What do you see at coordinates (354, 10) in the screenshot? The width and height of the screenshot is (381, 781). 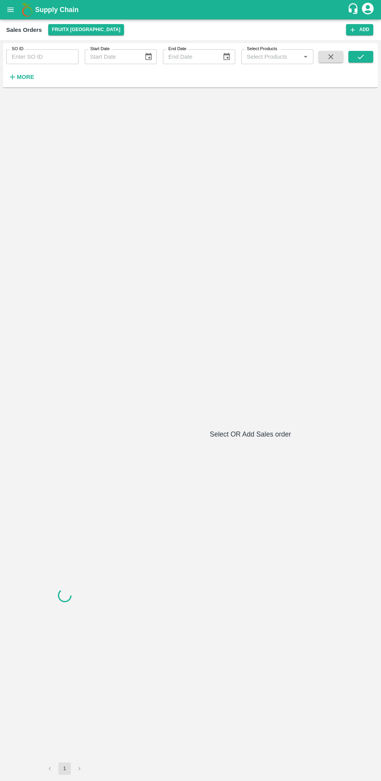 I see `div: customer-support` at bounding box center [354, 10].